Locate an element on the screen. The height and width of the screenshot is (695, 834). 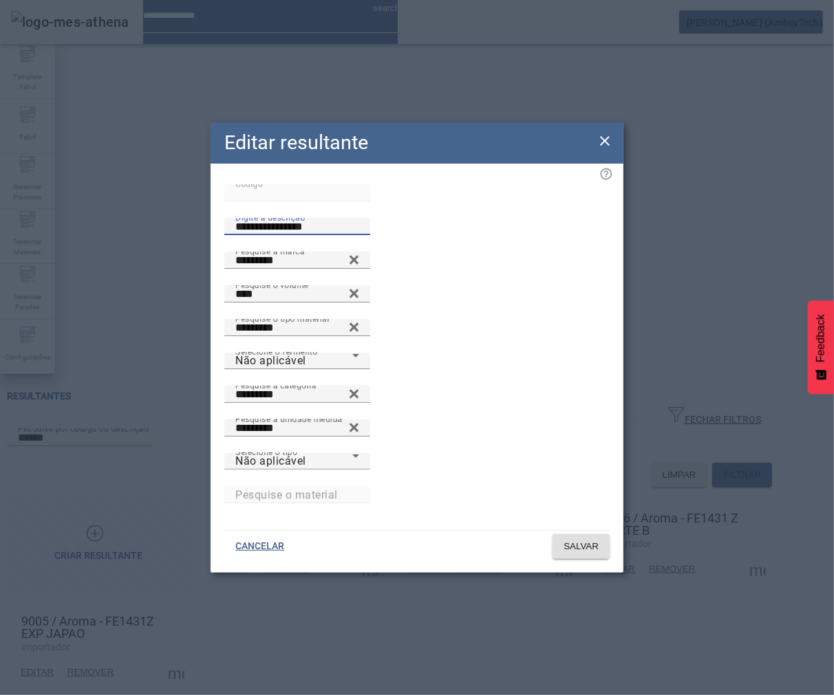
button: SALVAR is located at coordinates (580, 547).